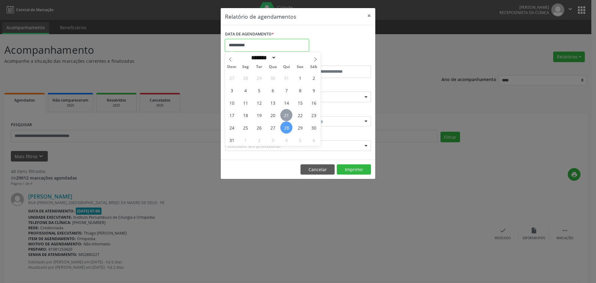 The image size is (596, 283). What do you see at coordinates (313, 127) in the screenshot?
I see `span: Agosto 30, 2025` at bounding box center [313, 127].